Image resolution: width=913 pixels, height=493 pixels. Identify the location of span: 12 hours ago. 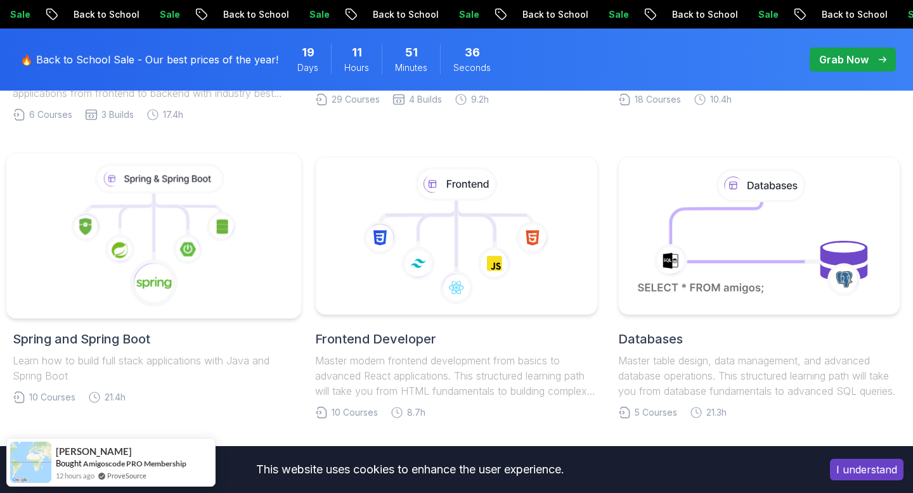
(75, 475).